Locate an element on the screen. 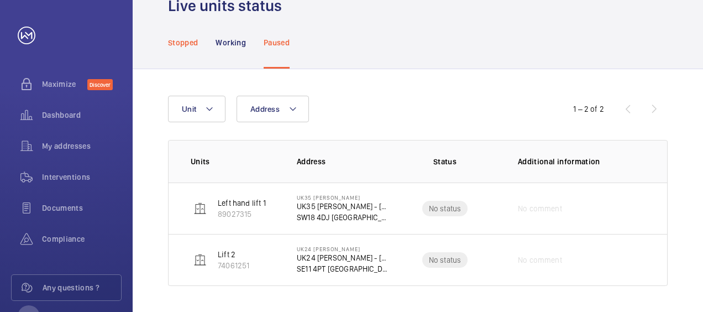  p: Lift 2 is located at coordinates (233, 254).